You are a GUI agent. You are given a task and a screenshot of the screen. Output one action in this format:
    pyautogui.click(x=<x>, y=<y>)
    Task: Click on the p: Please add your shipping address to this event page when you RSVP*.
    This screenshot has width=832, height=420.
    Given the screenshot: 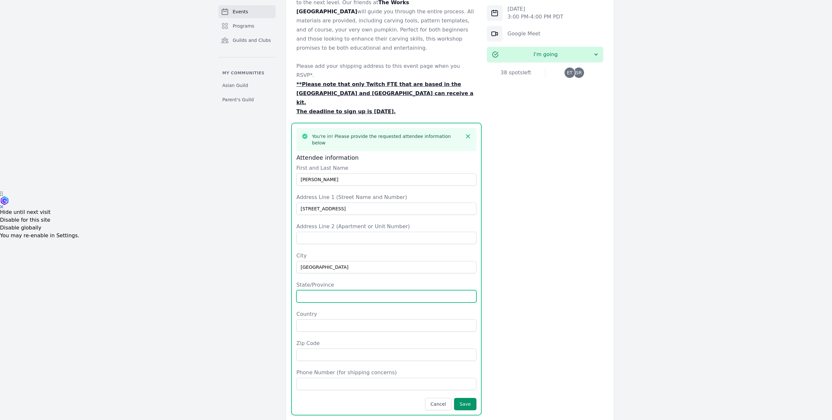 What is the action you would take?
    pyautogui.click(x=386, y=71)
    